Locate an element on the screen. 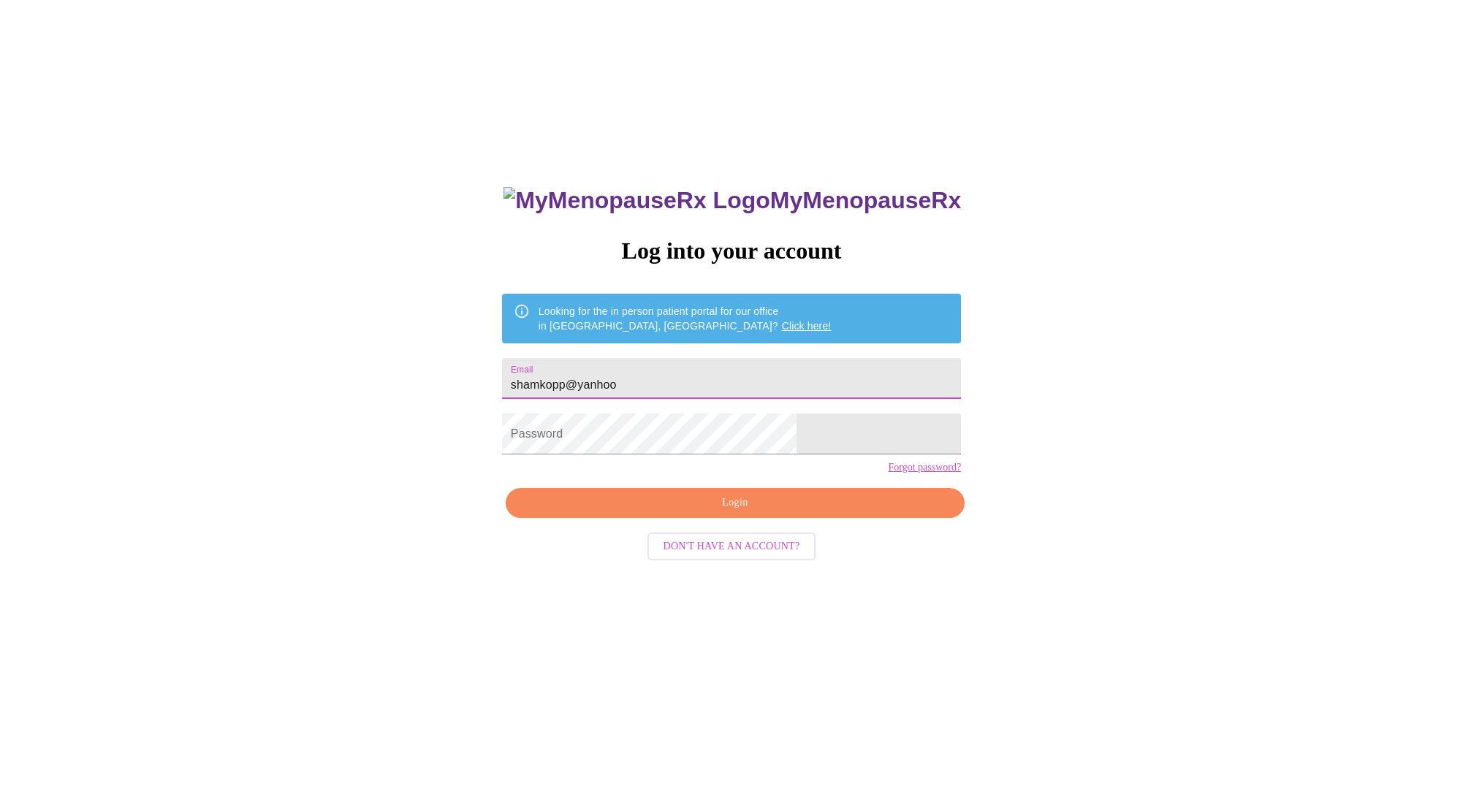  a: Don't have an account? is located at coordinates (732, 545).